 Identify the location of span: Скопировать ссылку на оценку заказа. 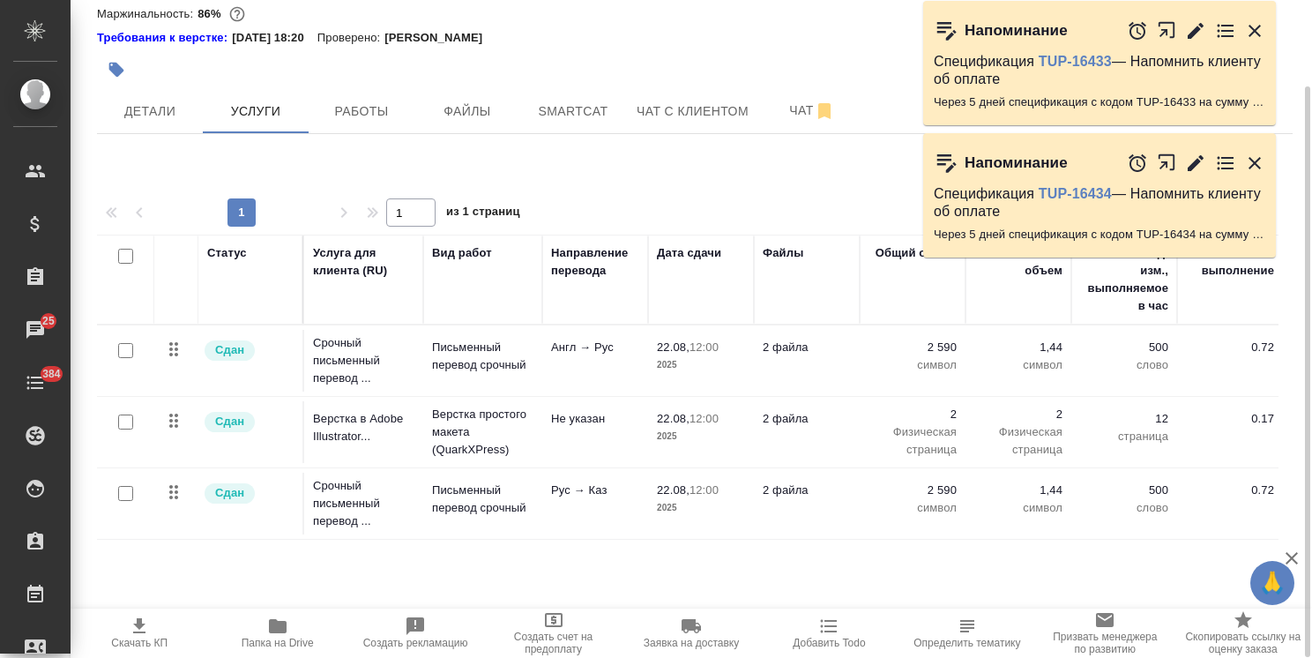
(1243, 643).